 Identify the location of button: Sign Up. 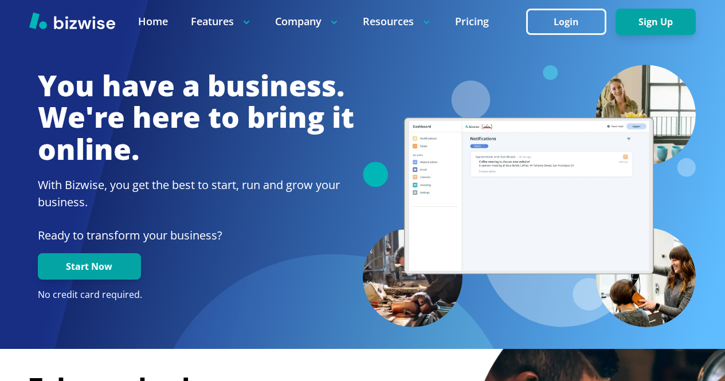
(656, 22).